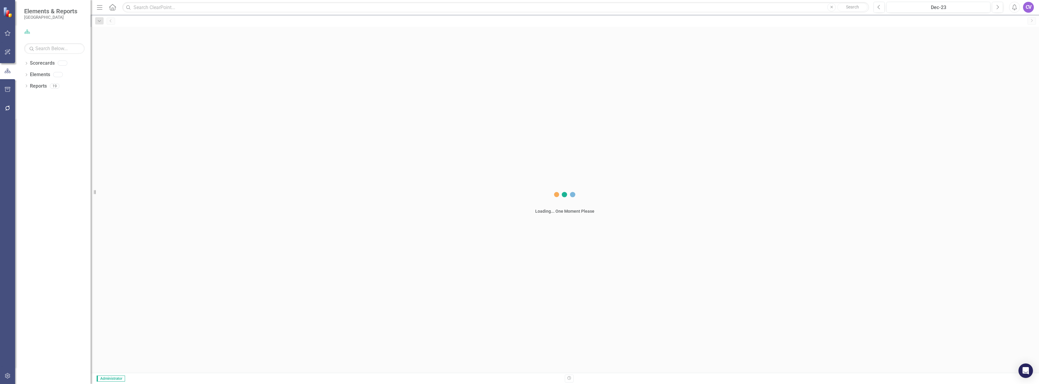 Image resolution: width=1039 pixels, height=384 pixels. What do you see at coordinates (1029, 7) in the screenshot?
I see `div: CV` at bounding box center [1029, 7].